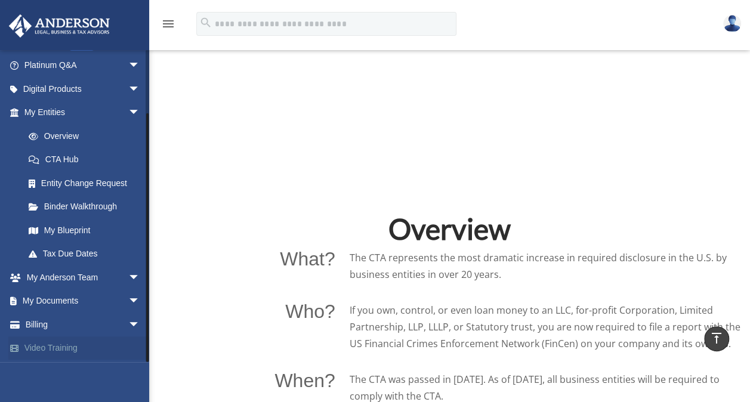  What do you see at coordinates (310, 312) in the screenshot?
I see `p: Who?` at bounding box center [310, 312].